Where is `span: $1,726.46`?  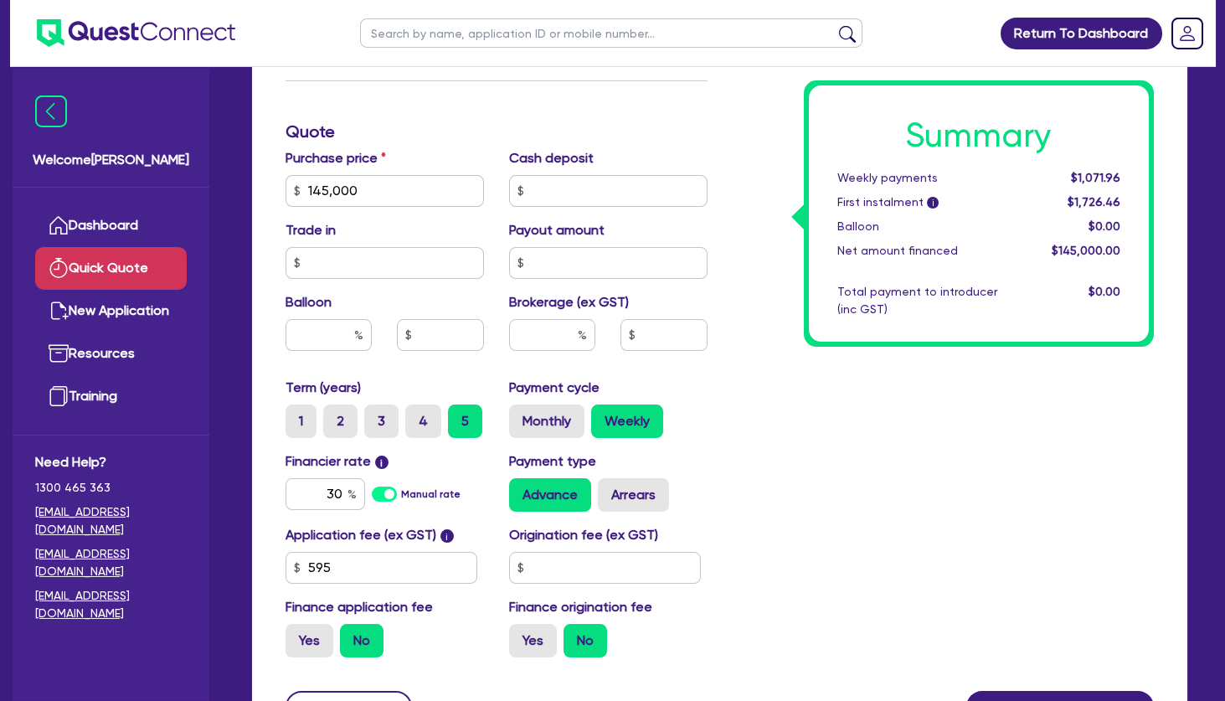 span: $1,726.46 is located at coordinates (1093, 202).